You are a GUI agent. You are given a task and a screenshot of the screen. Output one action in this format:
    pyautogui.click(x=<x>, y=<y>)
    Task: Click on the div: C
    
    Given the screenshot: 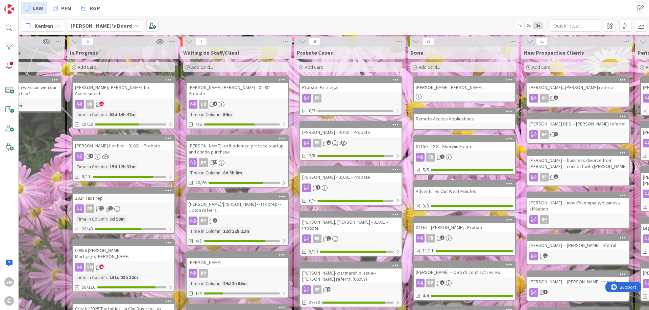 What is the action you would take?
    pyautogui.click(x=9, y=301)
    